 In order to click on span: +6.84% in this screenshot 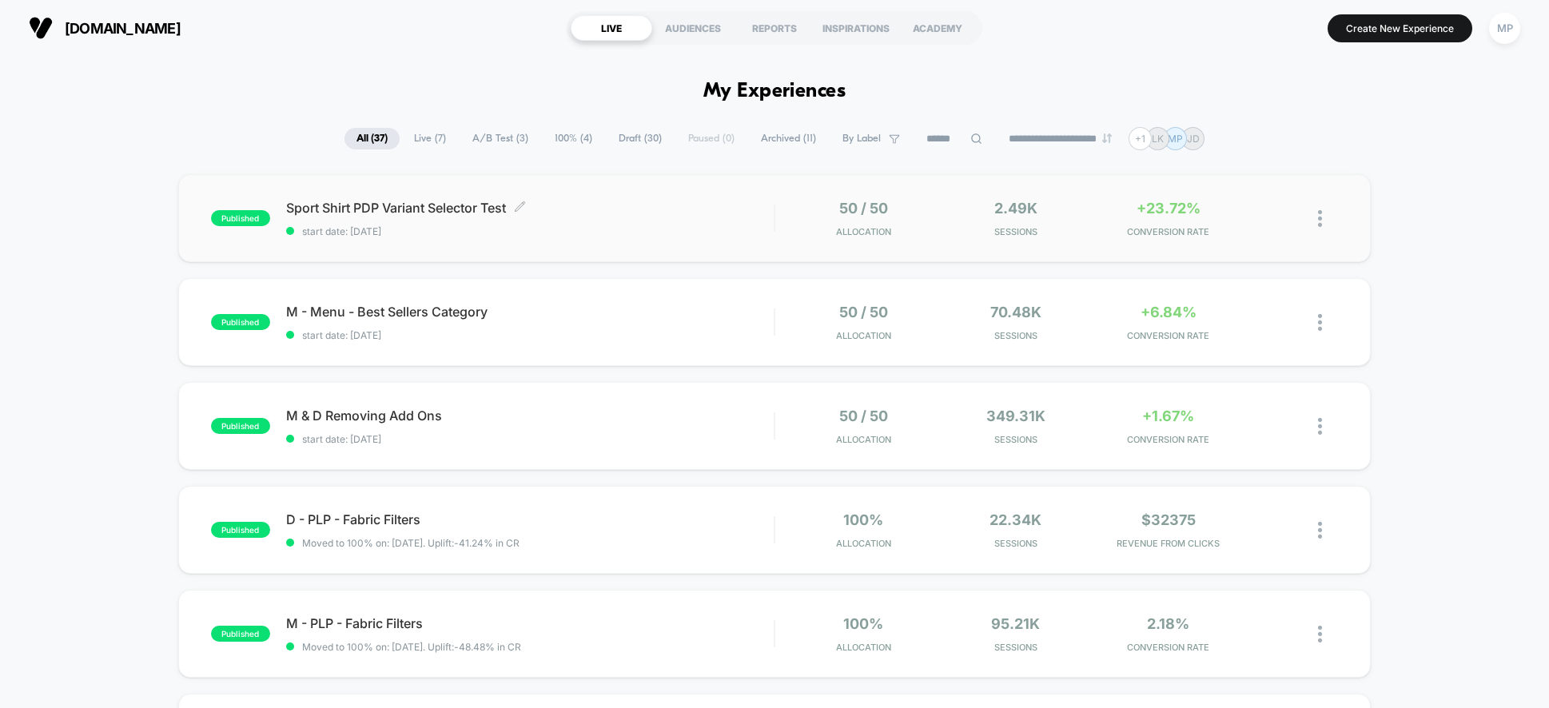, I will do `click(1169, 312)`.